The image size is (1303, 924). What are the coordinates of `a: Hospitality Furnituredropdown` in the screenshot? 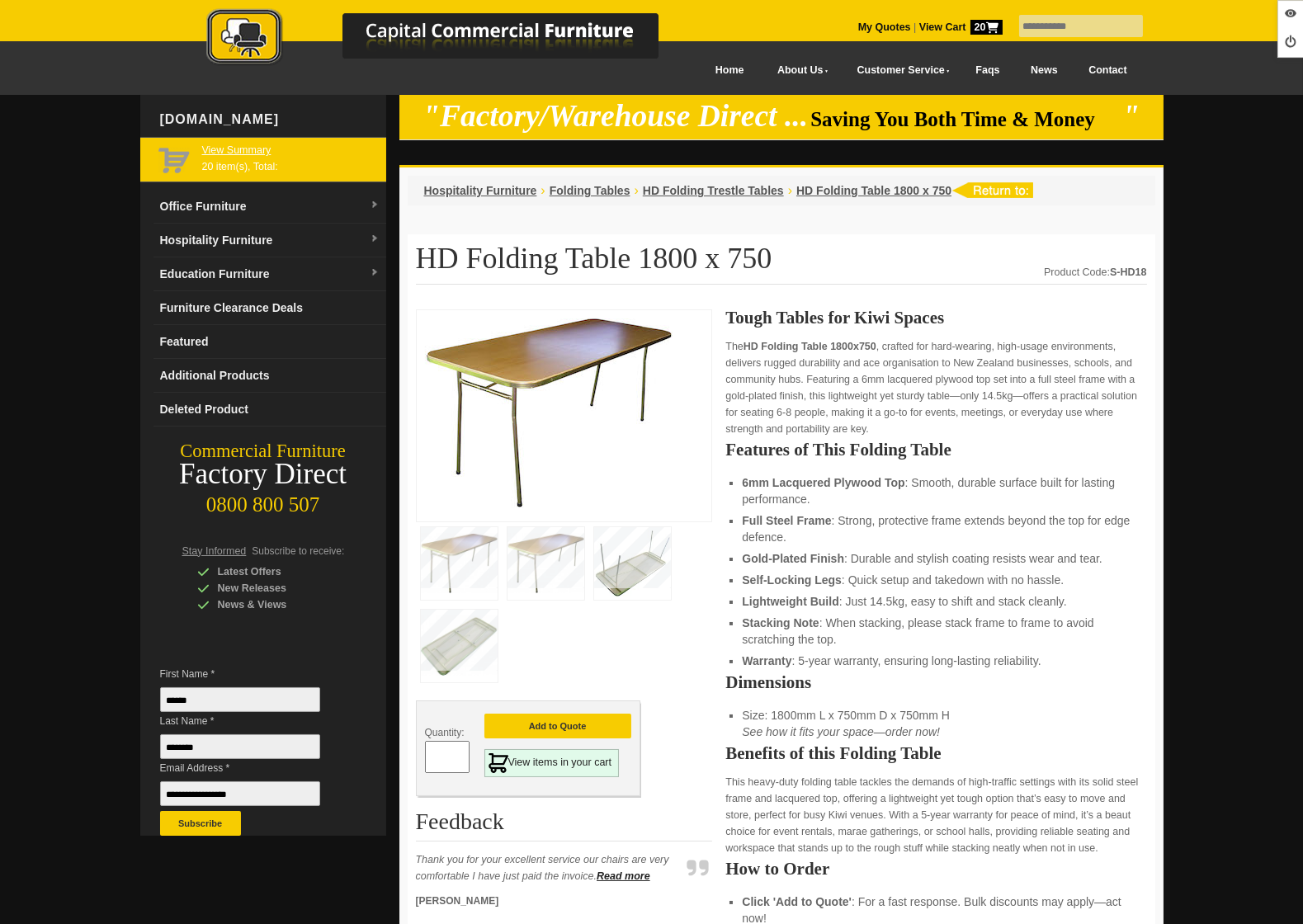 It's located at (270, 240).